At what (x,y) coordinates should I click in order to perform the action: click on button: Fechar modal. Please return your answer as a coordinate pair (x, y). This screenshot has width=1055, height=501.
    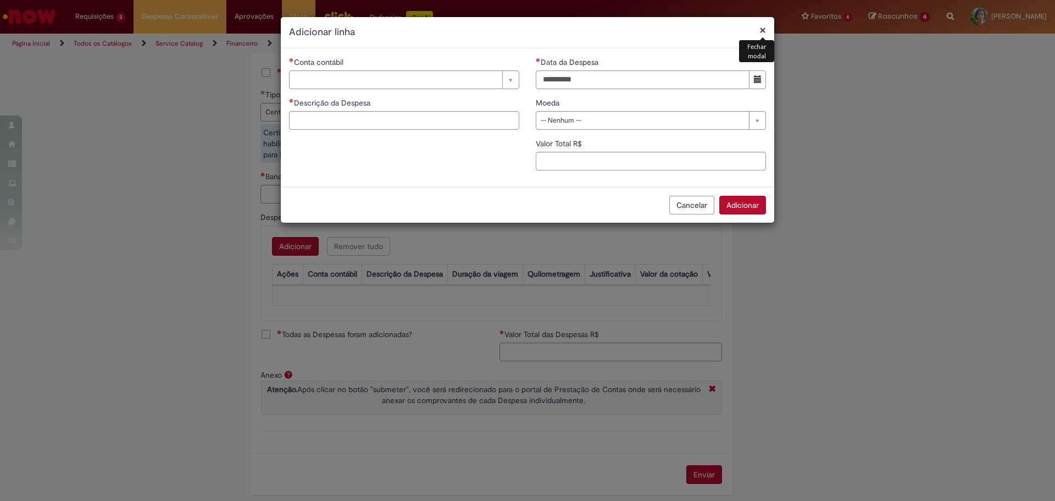
    Looking at the image, I should click on (763, 30).